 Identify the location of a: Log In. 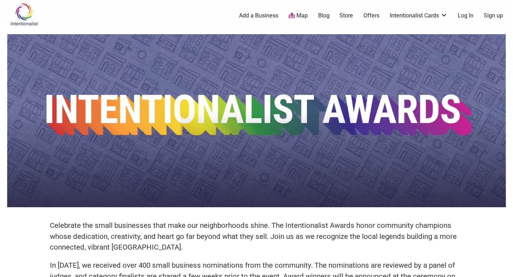
(465, 16).